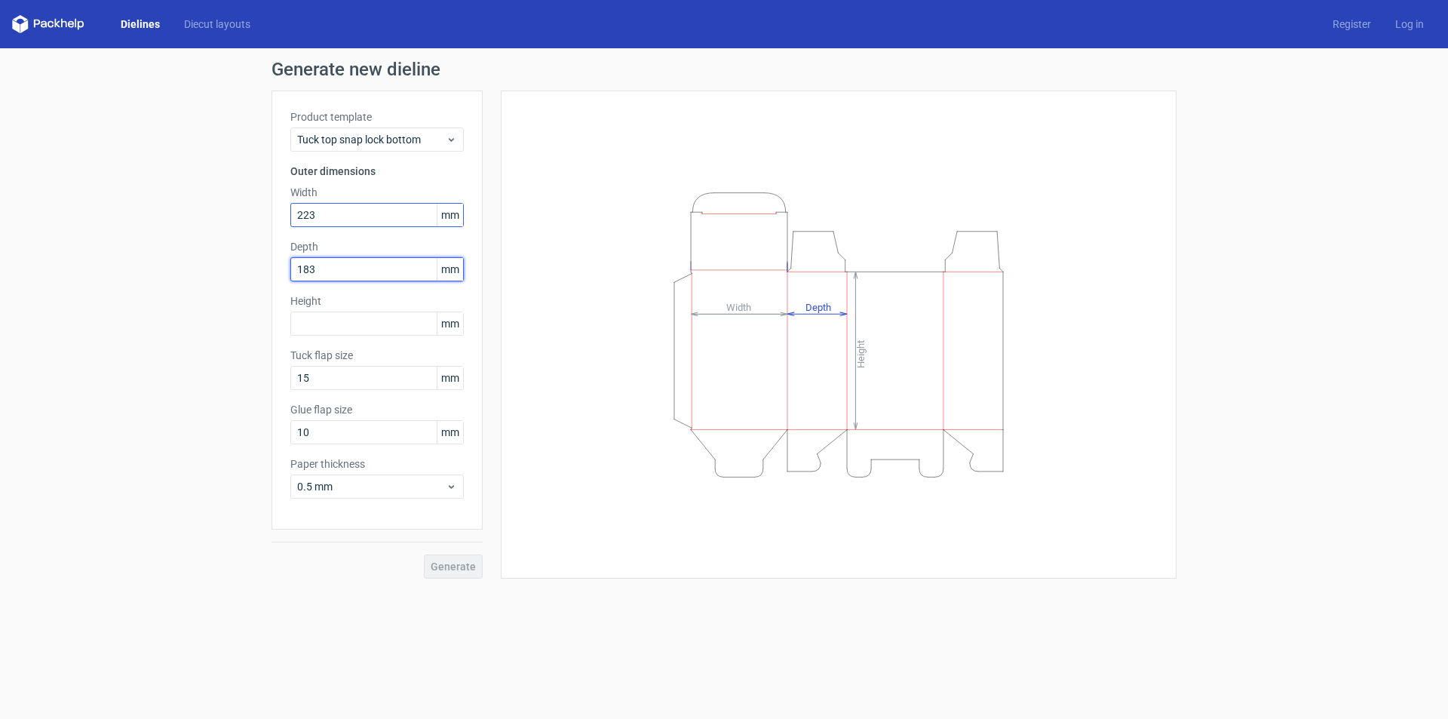 This screenshot has width=1448, height=719. What do you see at coordinates (377, 171) in the screenshot?
I see `h3: Outer dimensions` at bounding box center [377, 171].